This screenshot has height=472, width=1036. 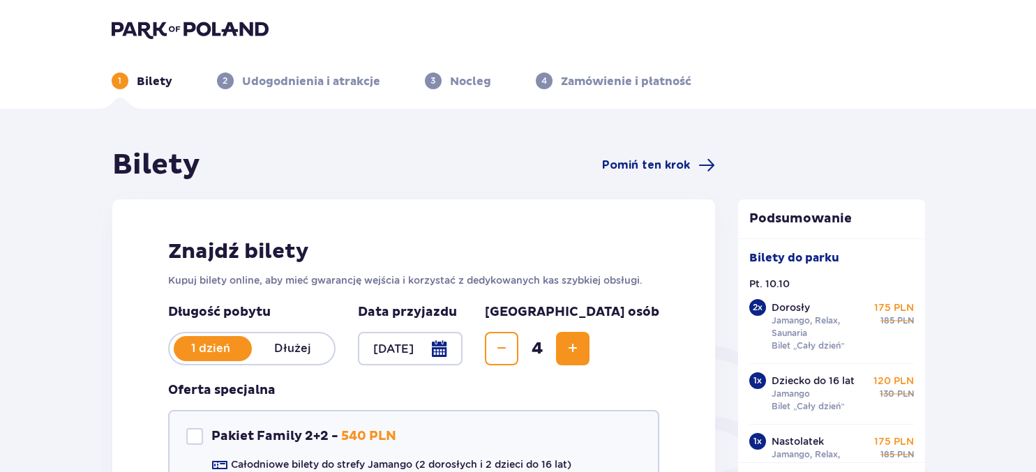 What do you see at coordinates (573, 349) in the screenshot?
I see `button: Zwiększ` at bounding box center [573, 349].